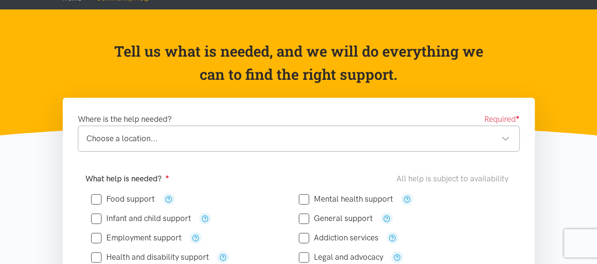 The height and width of the screenshot is (264, 597). What do you see at coordinates (339, 238) in the screenshot?
I see `label: Addiction services` at bounding box center [339, 238].